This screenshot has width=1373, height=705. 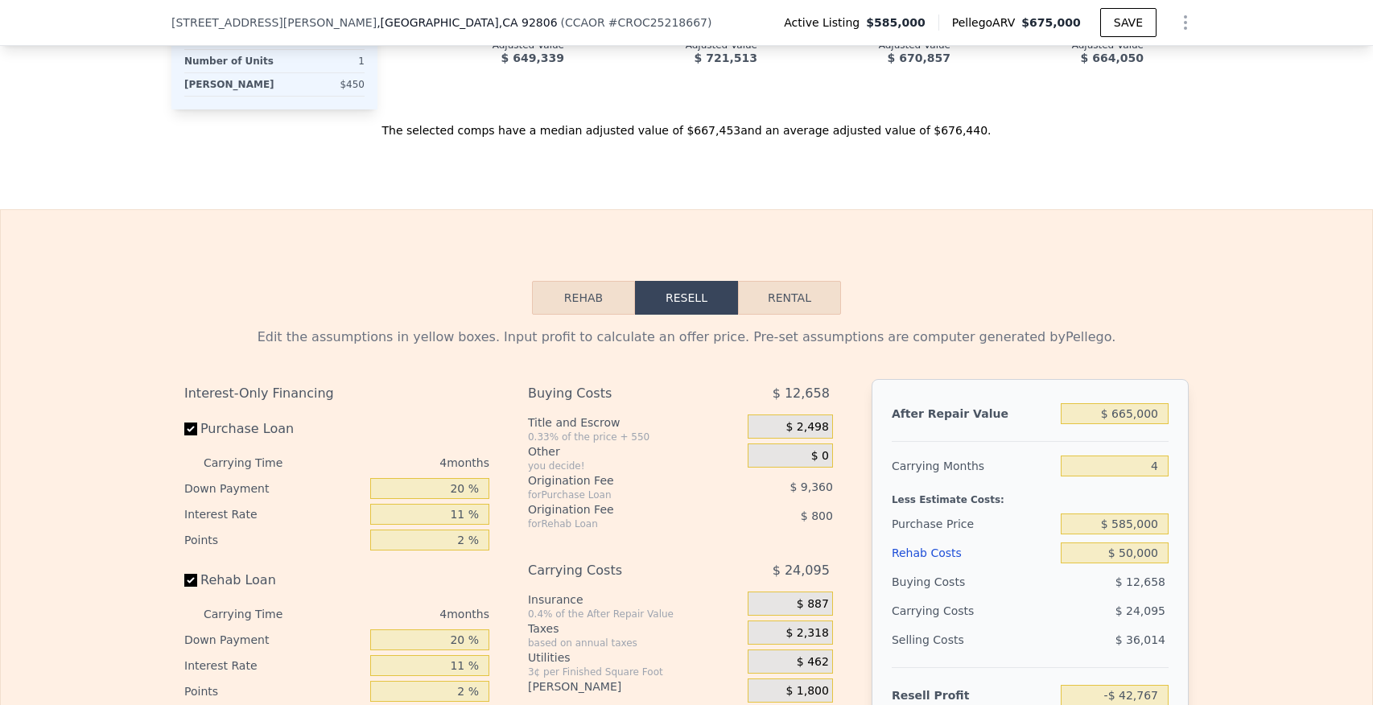 I want to click on label: Purchase Loan, so click(x=274, y=429).